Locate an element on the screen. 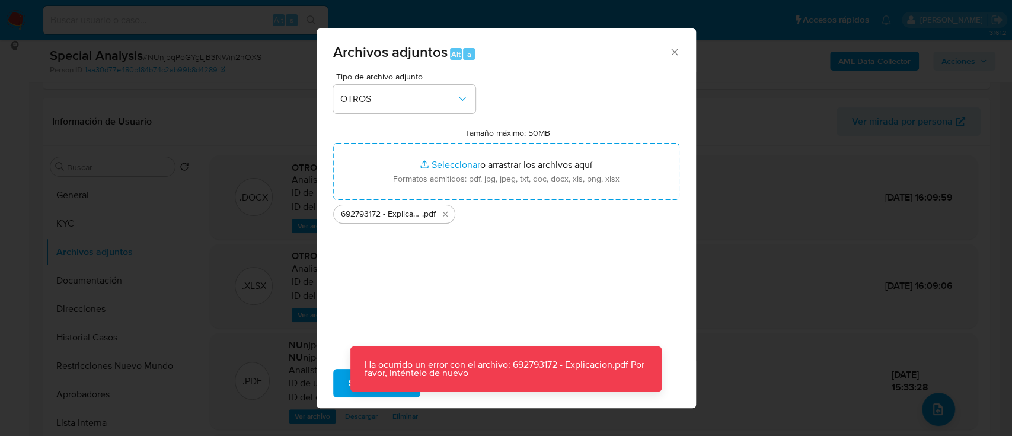  span: Subir archivo is located at coordinates (377, 383).